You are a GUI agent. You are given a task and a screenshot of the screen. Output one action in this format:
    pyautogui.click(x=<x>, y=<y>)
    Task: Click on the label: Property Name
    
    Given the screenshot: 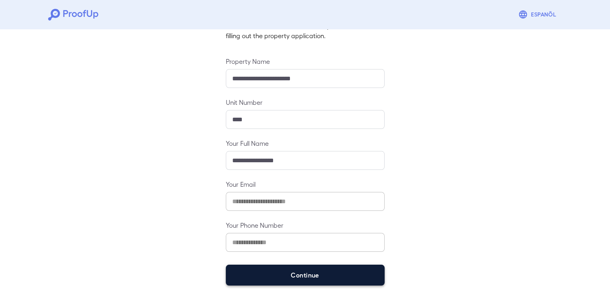 What is the action you would take?
    pyautogui.click(x=305, y=61)
    